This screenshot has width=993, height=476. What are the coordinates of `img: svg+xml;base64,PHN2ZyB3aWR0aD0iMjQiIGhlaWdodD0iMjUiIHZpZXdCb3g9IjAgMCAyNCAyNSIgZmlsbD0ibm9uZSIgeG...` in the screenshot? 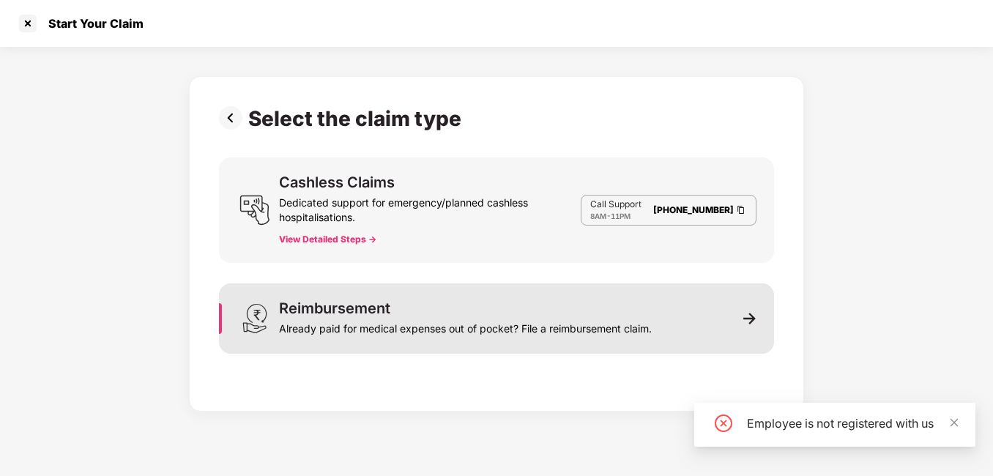 It's located at (255, 210).